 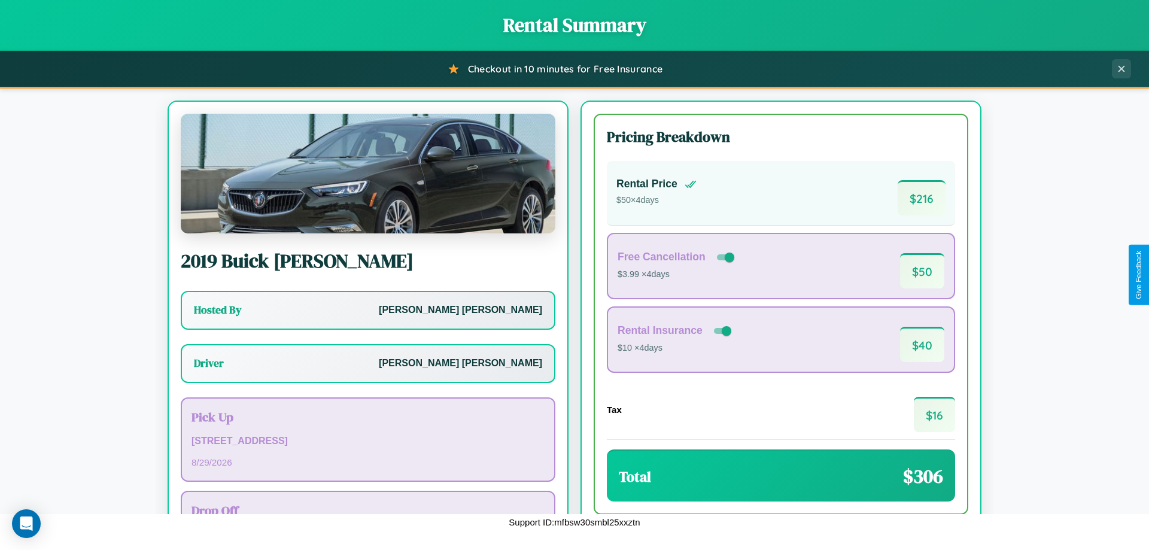 What do you see at coordinates (614, 409) in the screenshot?
I see `h4: Tax` at bounding box center [614, 409].